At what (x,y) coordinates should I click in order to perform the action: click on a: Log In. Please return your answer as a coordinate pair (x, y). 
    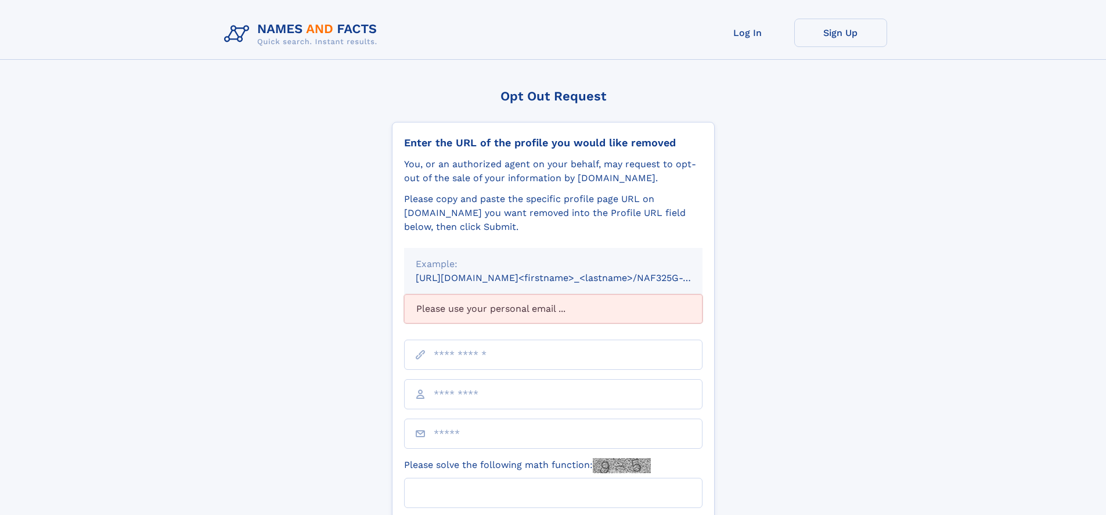
    Looking at the image, I should click on (747, 32).